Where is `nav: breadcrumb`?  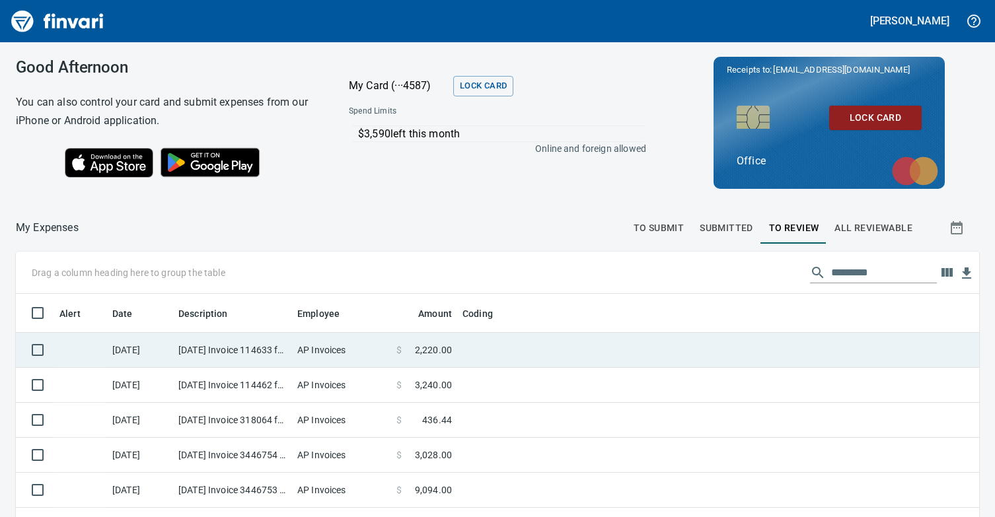
nav: breadcrumb is located at coordinates (47, 228).